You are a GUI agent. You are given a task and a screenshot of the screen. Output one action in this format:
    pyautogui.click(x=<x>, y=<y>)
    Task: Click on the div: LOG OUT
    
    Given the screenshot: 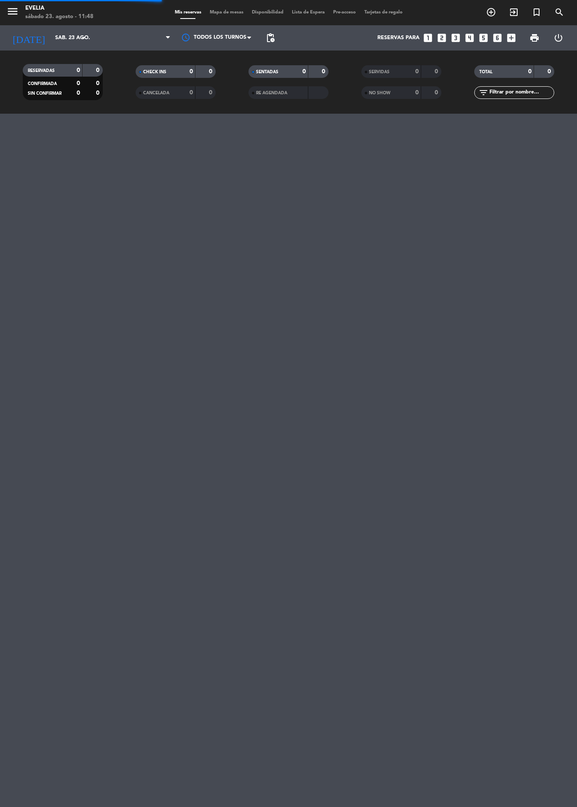 What is the action you would take?
    pyautogui.click(x=558, y=38)
    